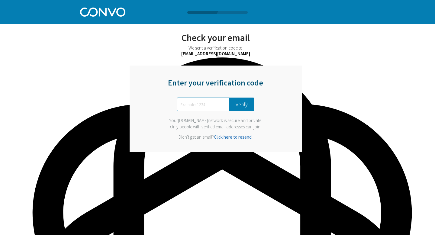  What do you see at coordinates (216, 37) in the screenshot?
I see `div: Check your email` at bounding box center [216, 37].